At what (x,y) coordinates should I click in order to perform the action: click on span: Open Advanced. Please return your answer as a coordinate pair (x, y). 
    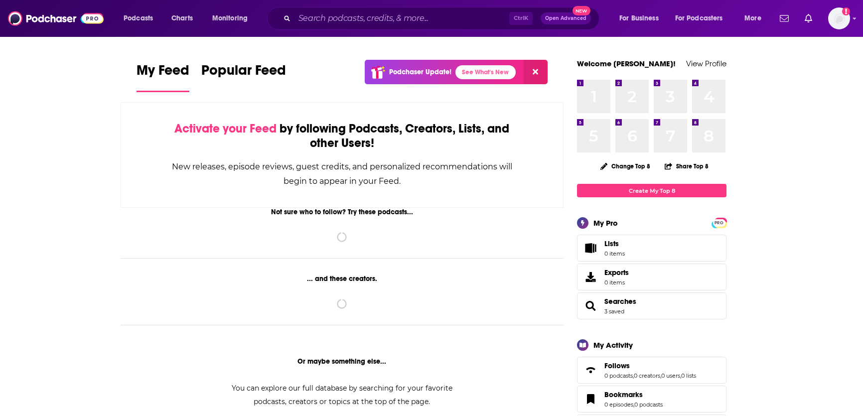
    Looking at the image, I should click on (566, 18).